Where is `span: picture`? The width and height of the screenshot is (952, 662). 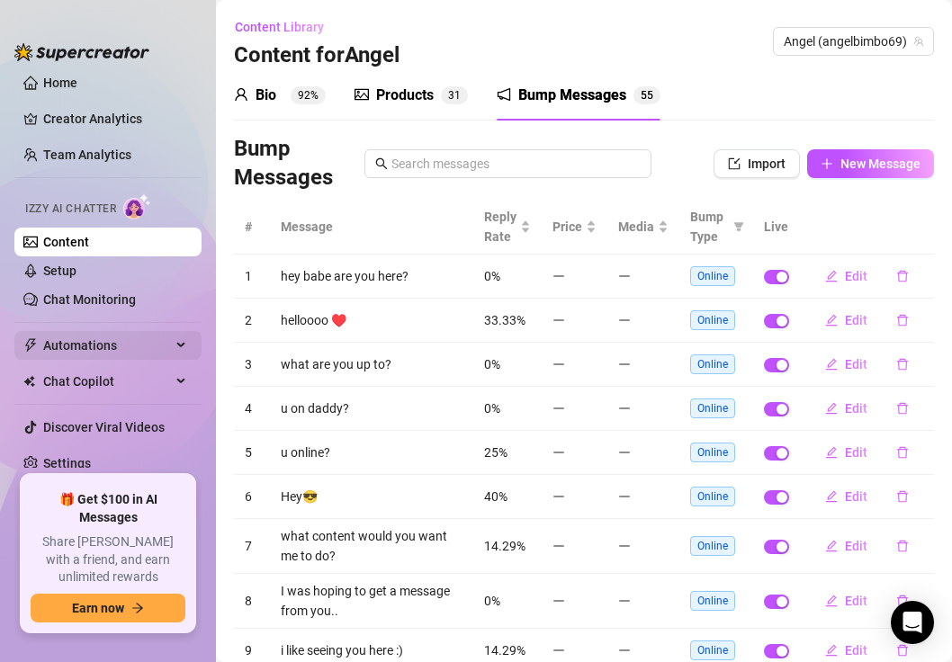
span: picture is located at coordinates (362, 94).